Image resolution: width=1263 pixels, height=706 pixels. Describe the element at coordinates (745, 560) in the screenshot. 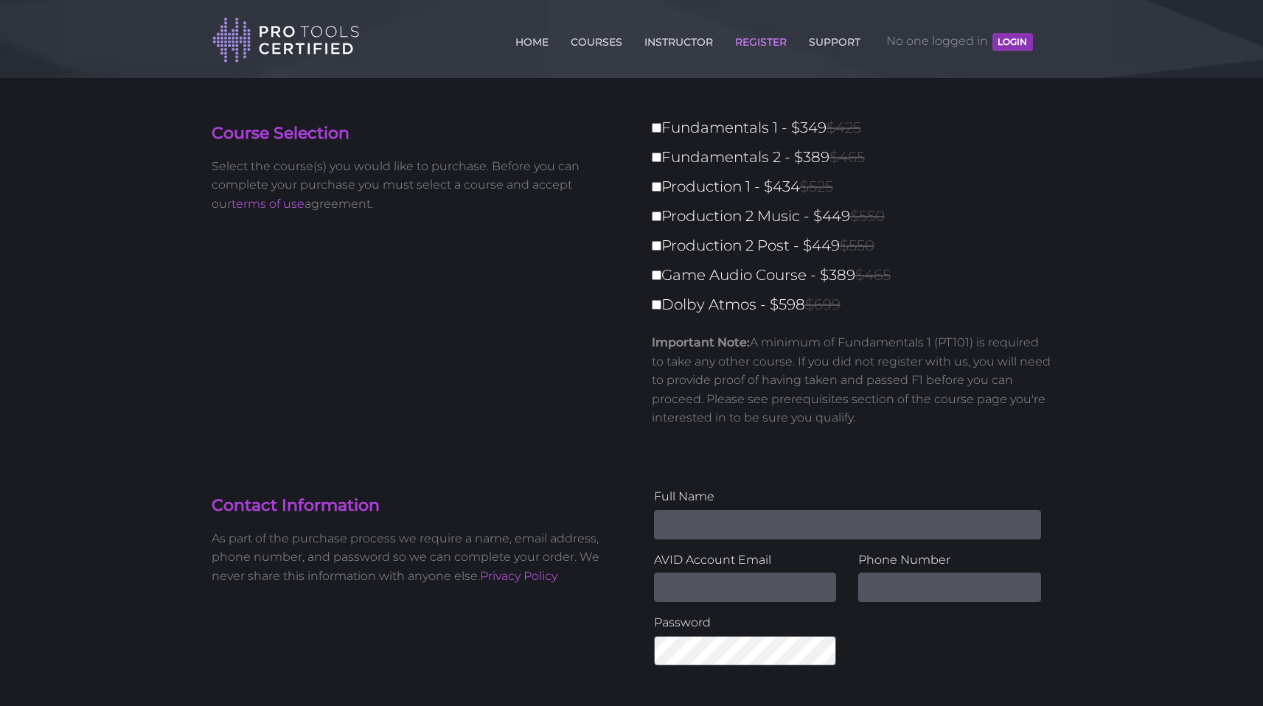

I see `label: AVID Account Email` at that location.